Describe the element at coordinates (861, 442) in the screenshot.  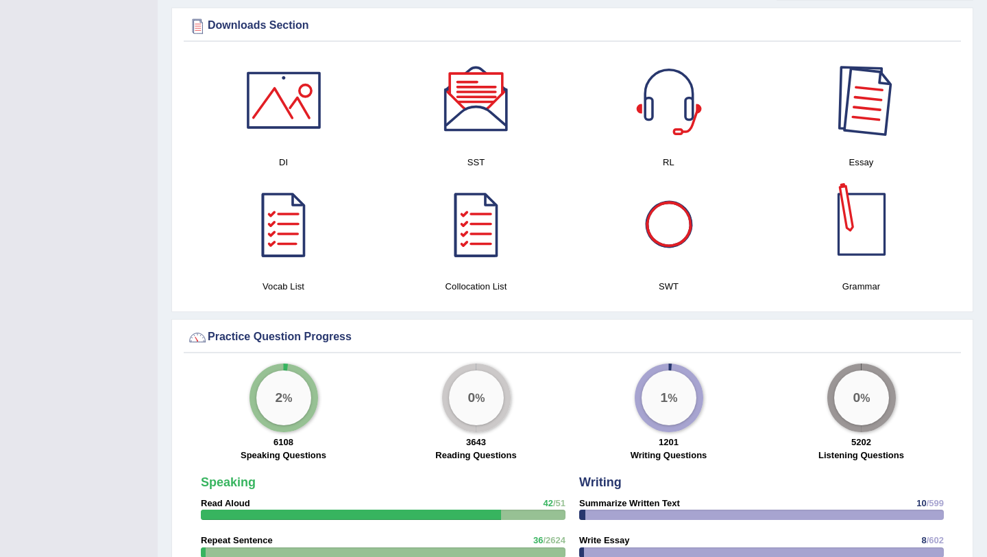
I see `strong: 5202` at that location.